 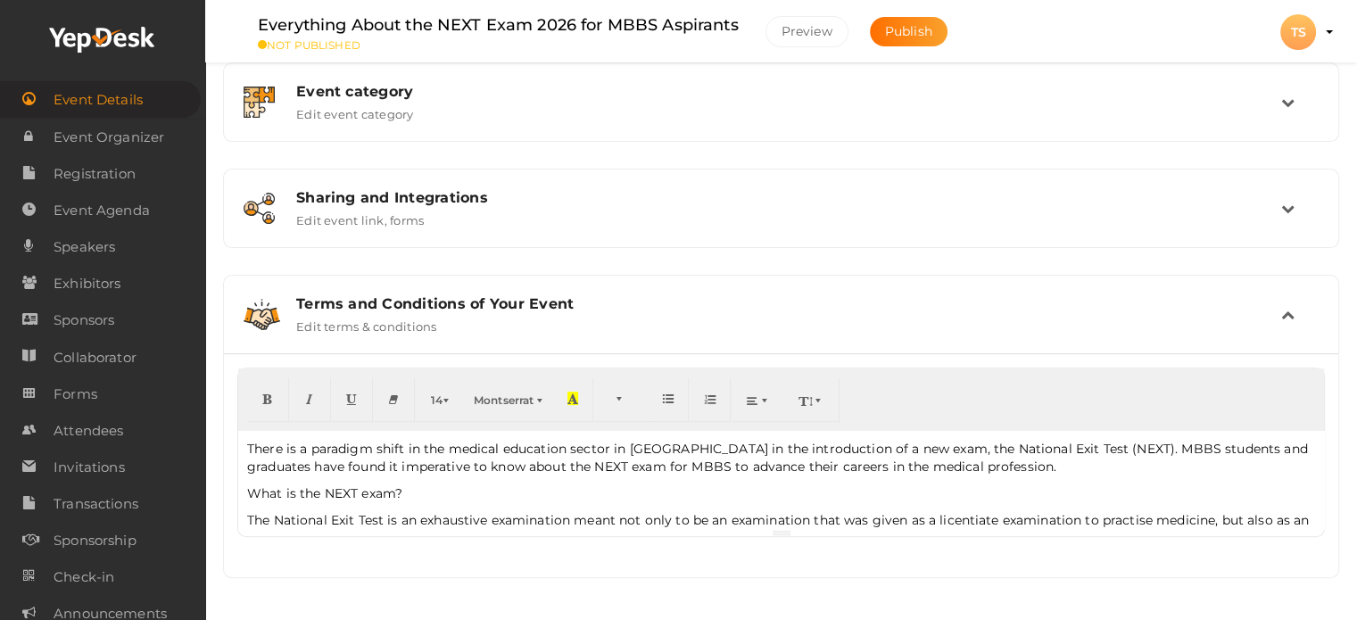 I want to click on p: The National Exit Test is an exhaustive examination meant not only to be an examination that was ..., so click(x=781, y=538).